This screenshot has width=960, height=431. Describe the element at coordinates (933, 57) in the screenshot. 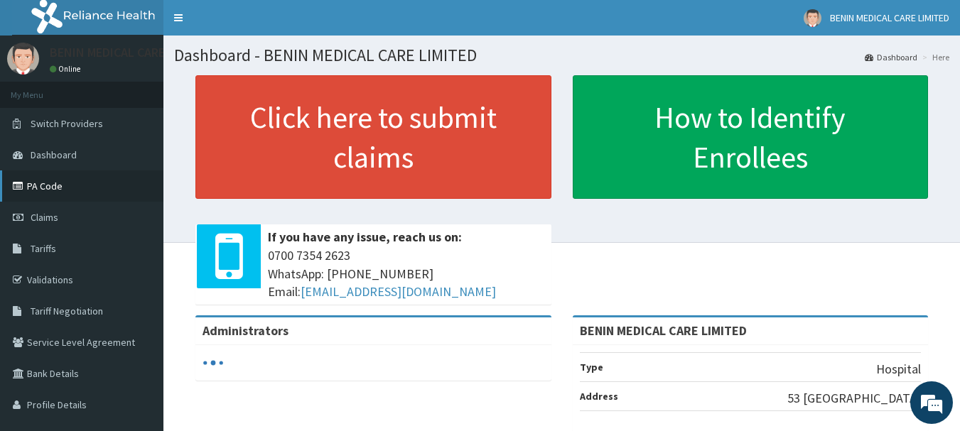

I see `li: Here` at that location.